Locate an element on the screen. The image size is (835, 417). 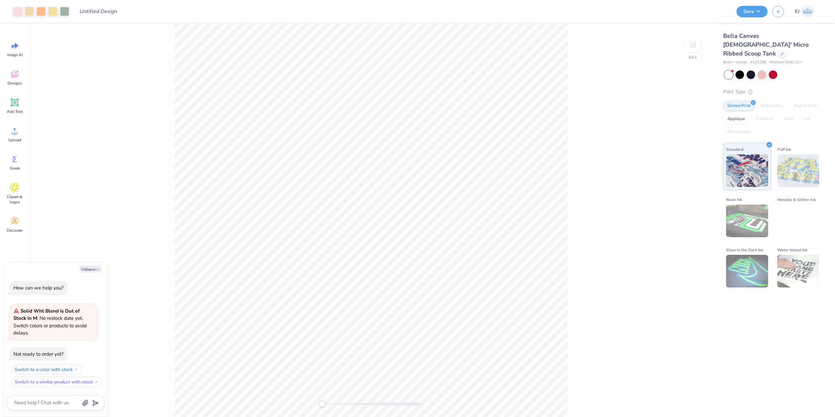
strong: Solid Wht Blend is Out of Stock in M is located at coordinates (46, 314).